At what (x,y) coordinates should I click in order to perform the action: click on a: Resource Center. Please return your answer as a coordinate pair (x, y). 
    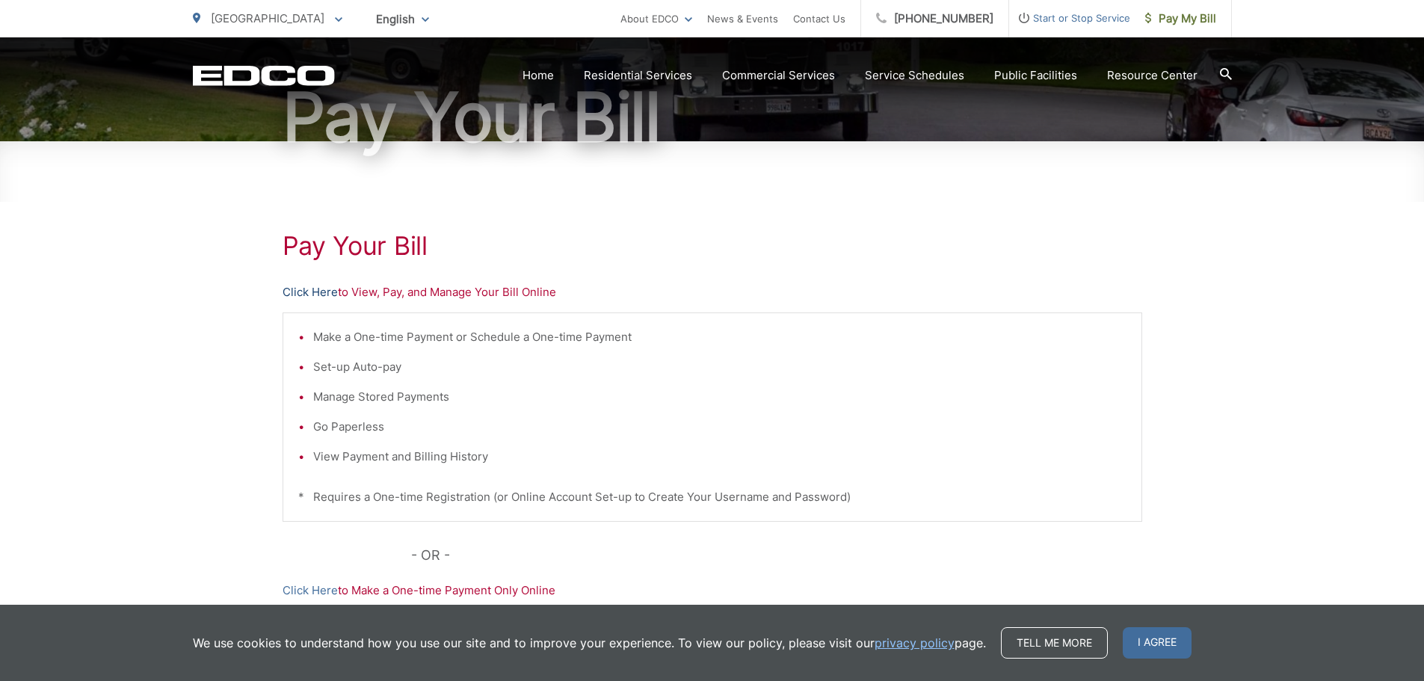
    Looking at the image, I should click on (1152, 75).